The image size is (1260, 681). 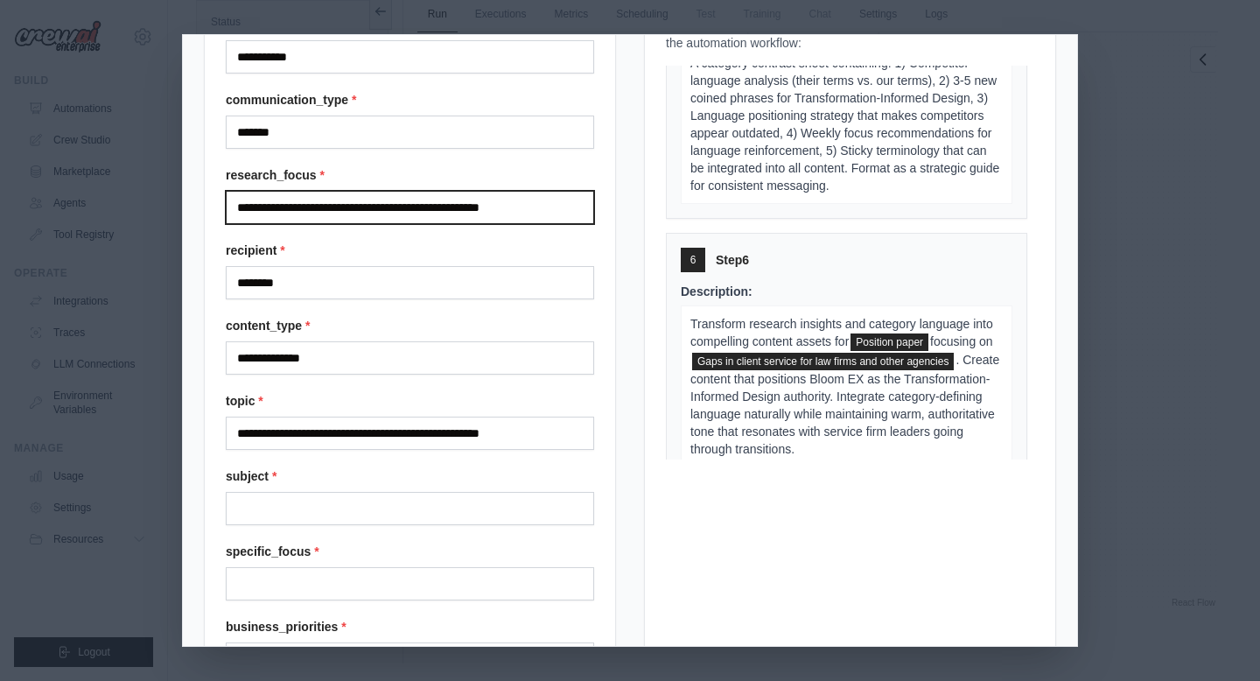 I want to click on div: Chat Widget, so click(x=1216, y=639).